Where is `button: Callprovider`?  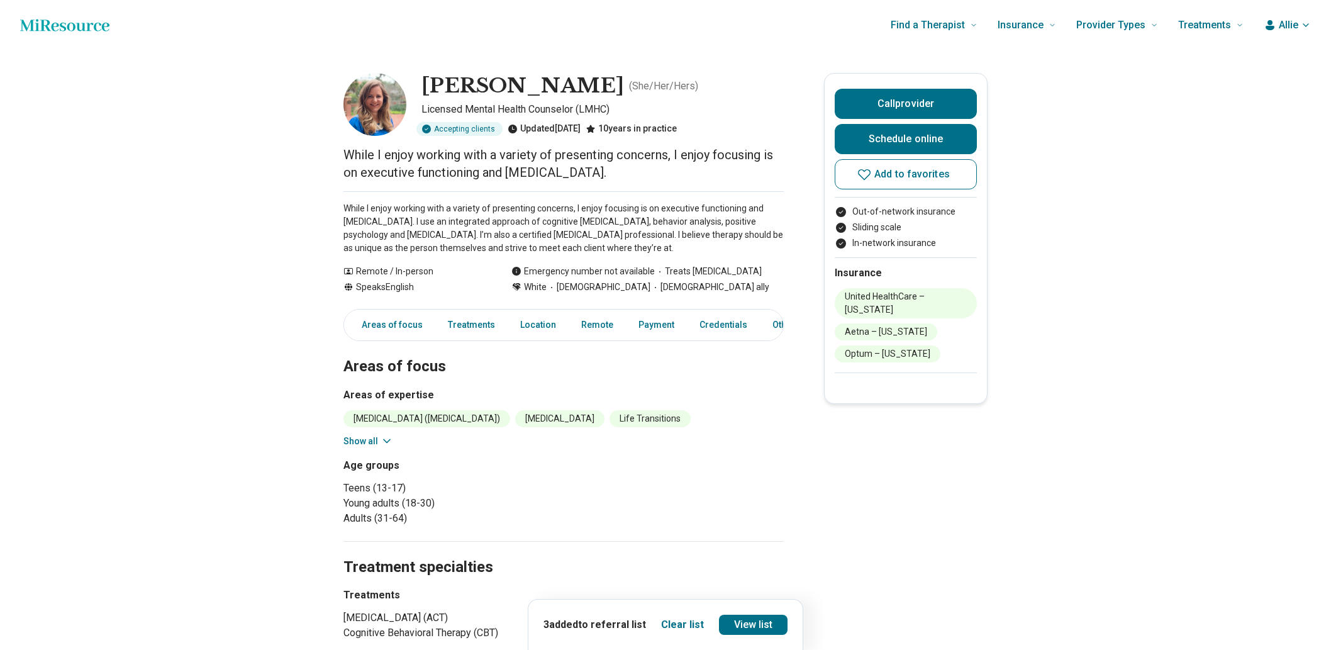
button: Callprovider is located at coordinates (906, 104).